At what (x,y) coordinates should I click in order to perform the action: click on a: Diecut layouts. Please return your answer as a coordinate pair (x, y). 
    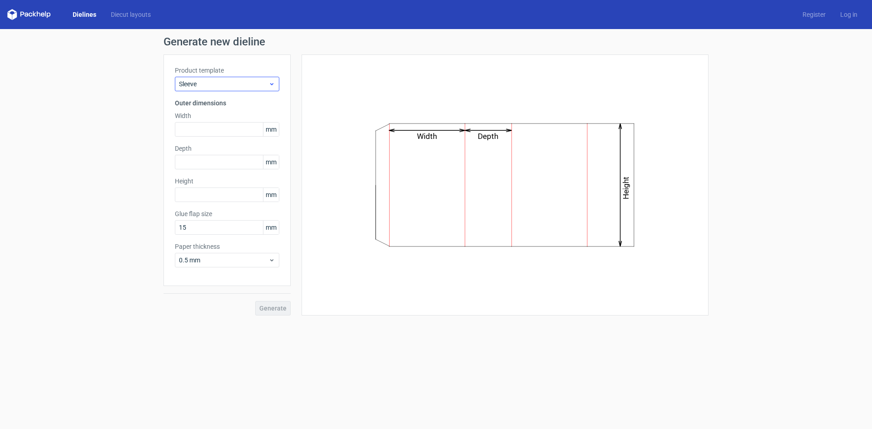
    Looking at the image, I should click on (131, 15).